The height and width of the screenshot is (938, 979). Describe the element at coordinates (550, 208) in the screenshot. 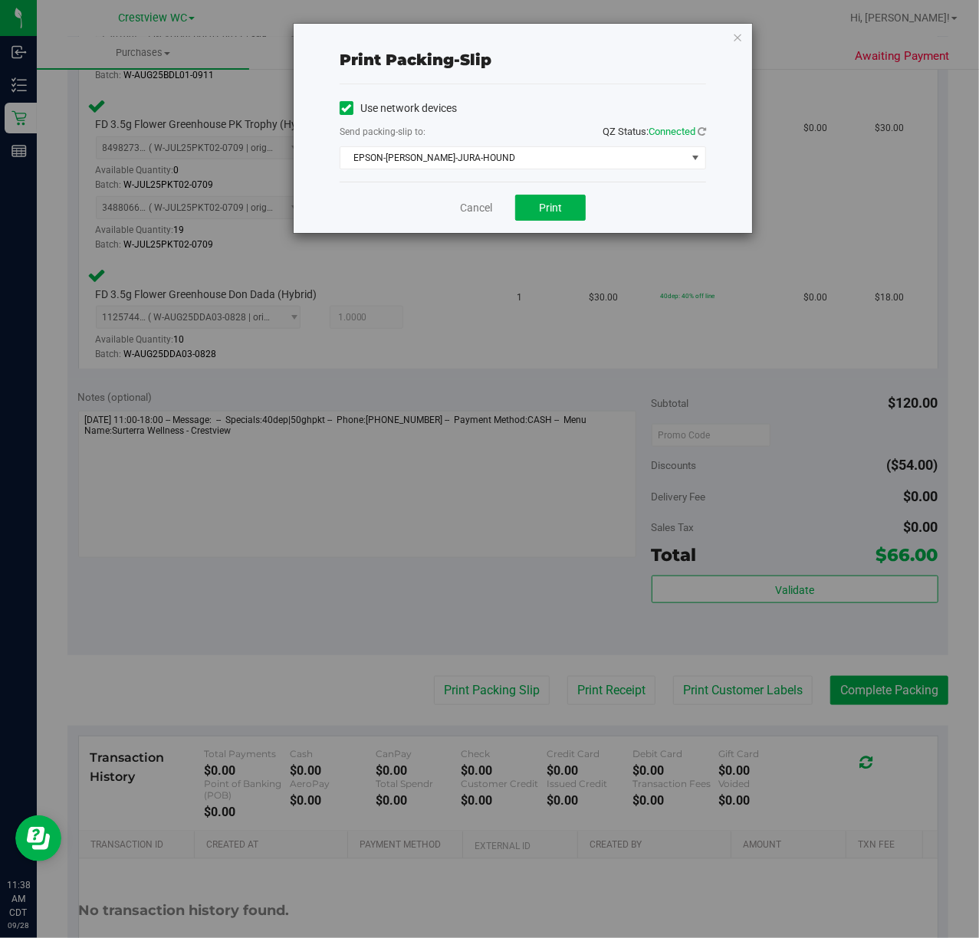

I see `button: Print` at that location.